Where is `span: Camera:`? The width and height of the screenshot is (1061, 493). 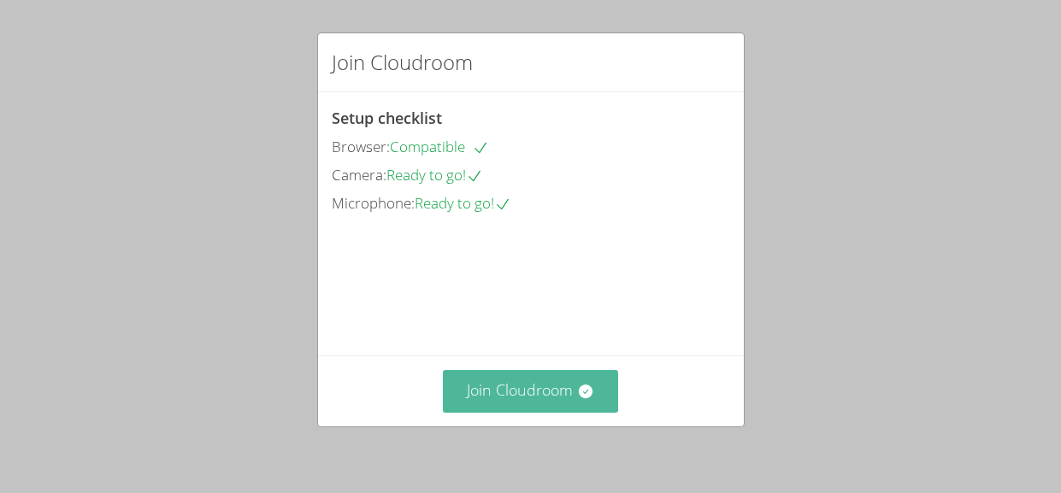 span: Camera: is located at coordinates (359, 174).